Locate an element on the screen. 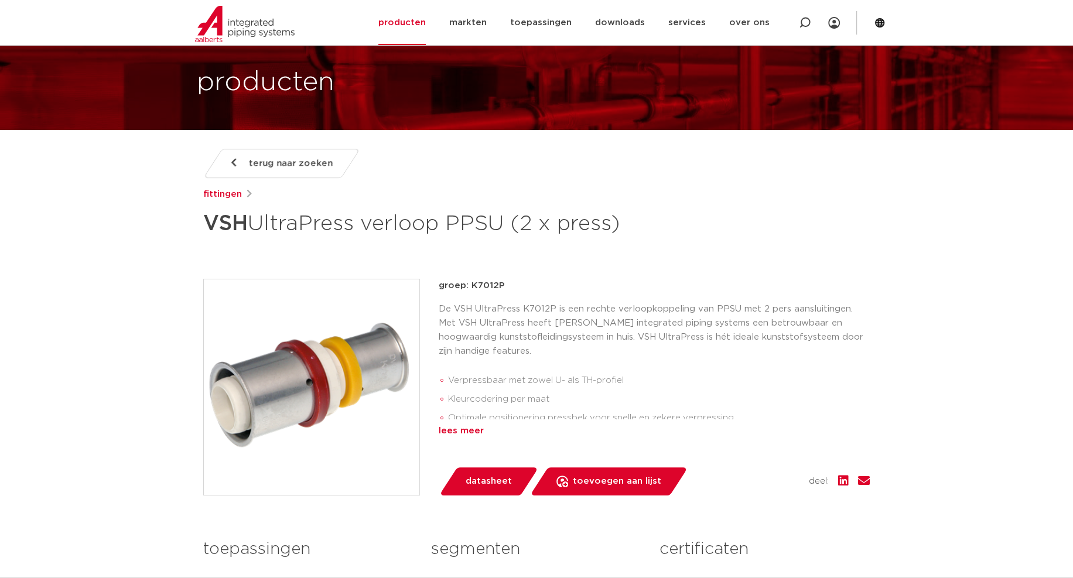 The width and height of the screenshot is (1073, 578). h1: producten is located at coordinates (265, 83).